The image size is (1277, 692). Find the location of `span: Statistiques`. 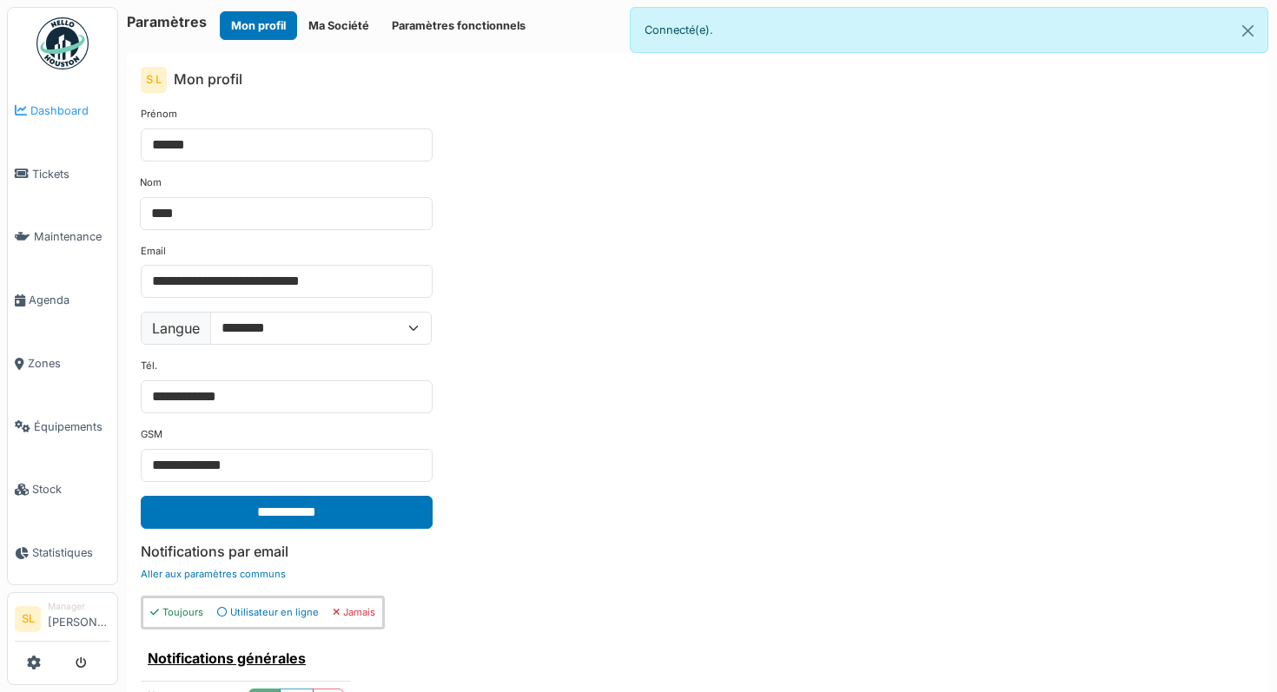

span: Statistiques is located at coordinates (71, 552).